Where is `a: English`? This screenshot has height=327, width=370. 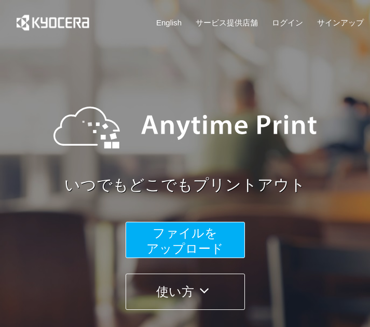 a: English is located at coordinates (168, 22).